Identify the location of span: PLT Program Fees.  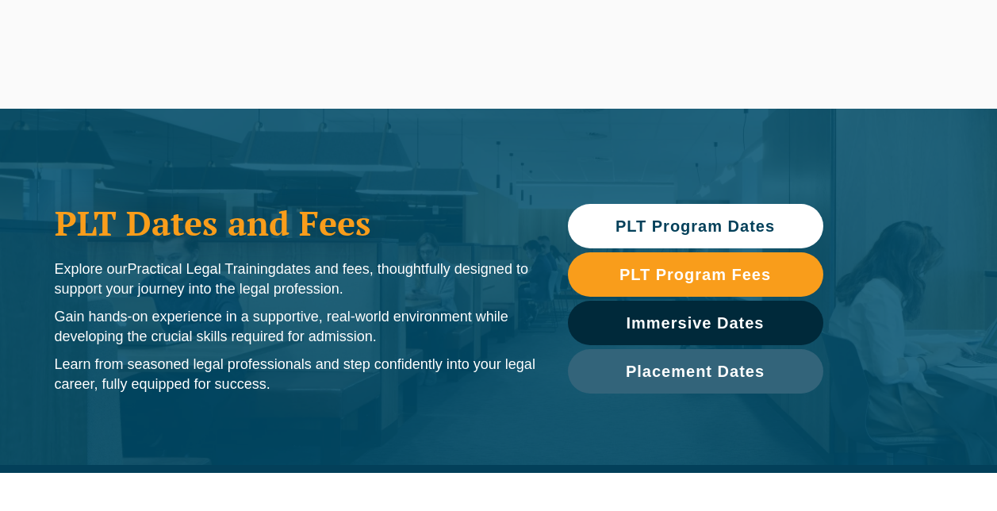
(695, 274).